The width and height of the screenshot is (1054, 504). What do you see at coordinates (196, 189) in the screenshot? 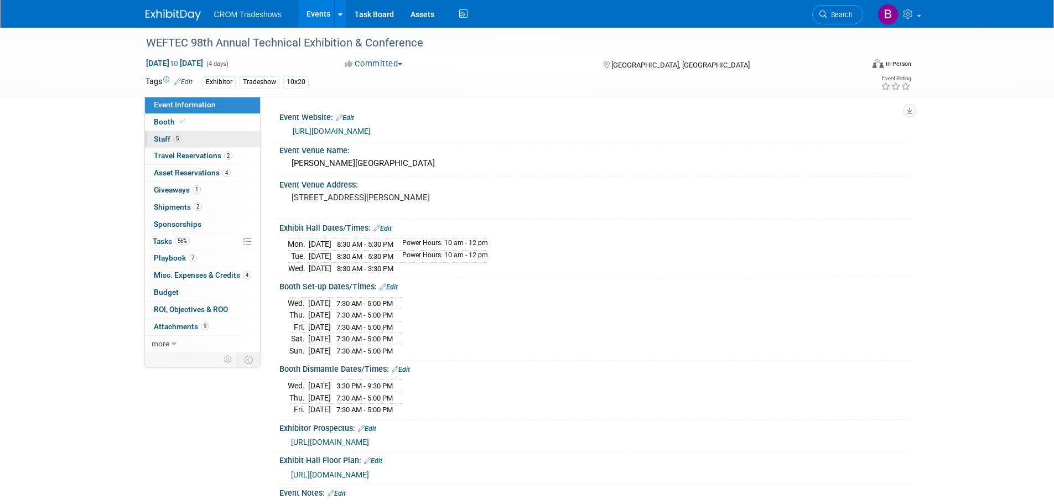
I see `span: 1` at bounding box center [196, 189].